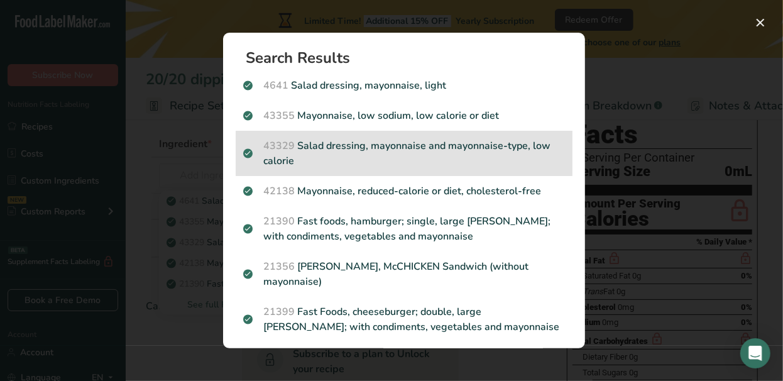 This screenshot has height=381, width=783. I want to click on p: Salad dressing, mayonnaise, light, so click(404, 85).